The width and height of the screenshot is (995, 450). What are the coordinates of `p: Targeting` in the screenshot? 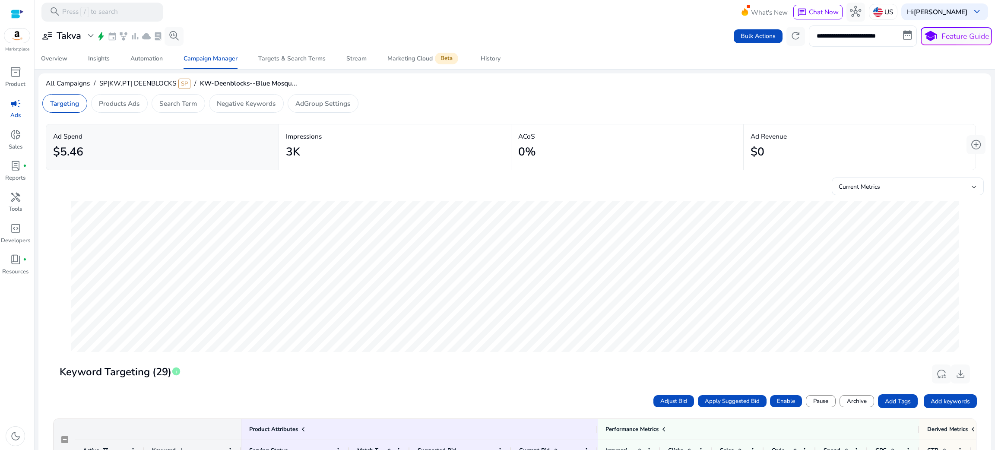 It's located at (64, 103).